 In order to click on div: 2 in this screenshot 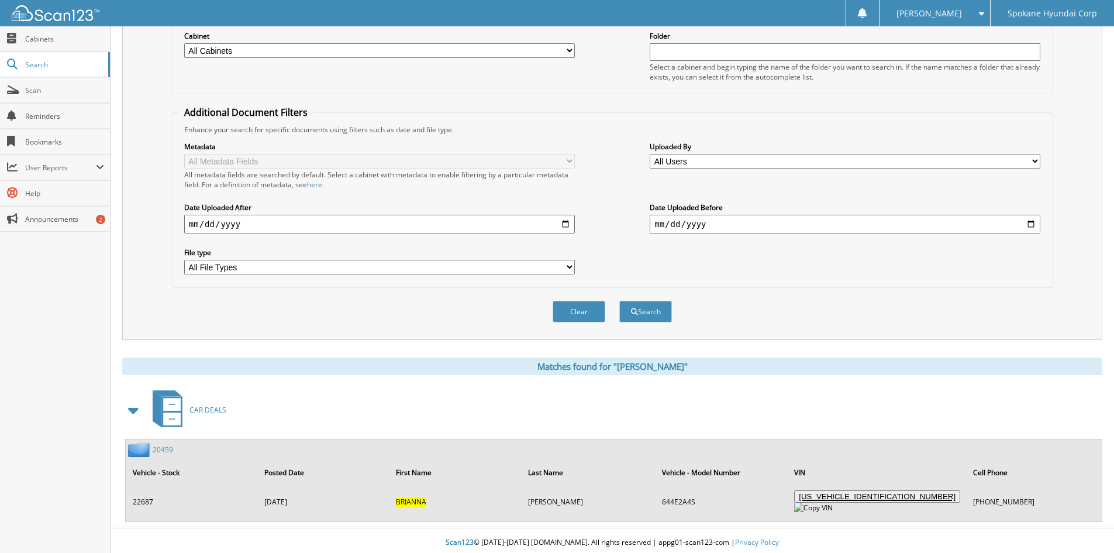, I will do `click(101, 219)`.